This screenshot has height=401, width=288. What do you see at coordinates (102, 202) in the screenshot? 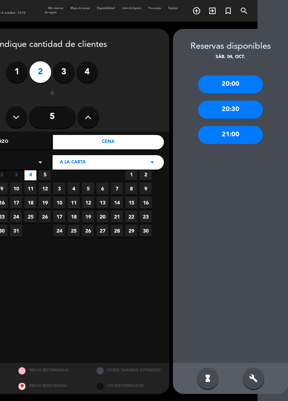
I see `span: 13` at bounding box center [102, 202].